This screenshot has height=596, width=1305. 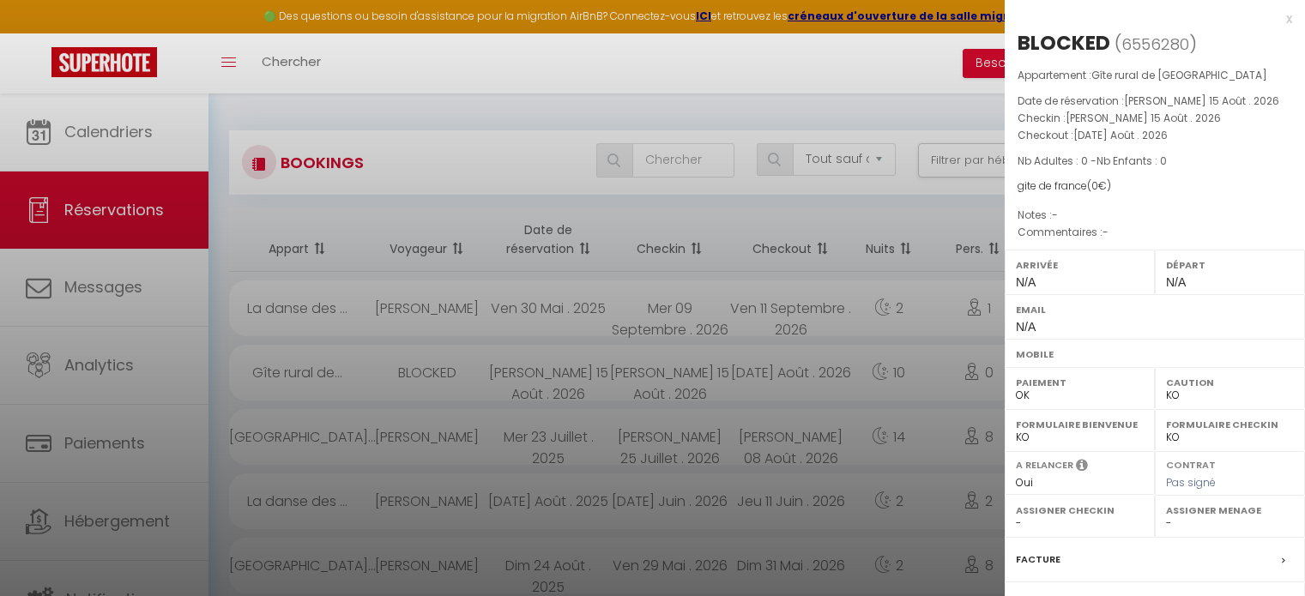 I want to click on div: BLOCKED, so click(x=1064, y=43).